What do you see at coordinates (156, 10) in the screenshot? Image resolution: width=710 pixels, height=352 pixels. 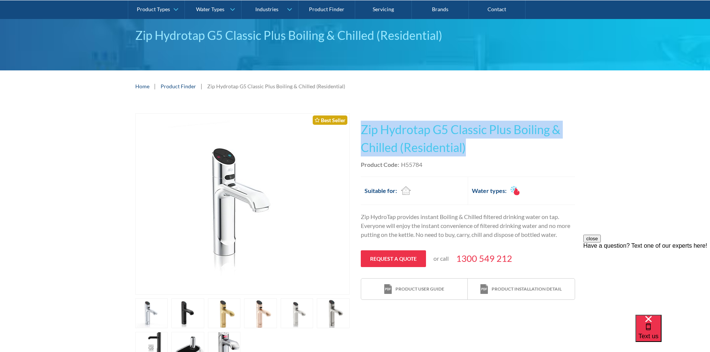 I see `a: Product Types` at bounding box center [156, 10].